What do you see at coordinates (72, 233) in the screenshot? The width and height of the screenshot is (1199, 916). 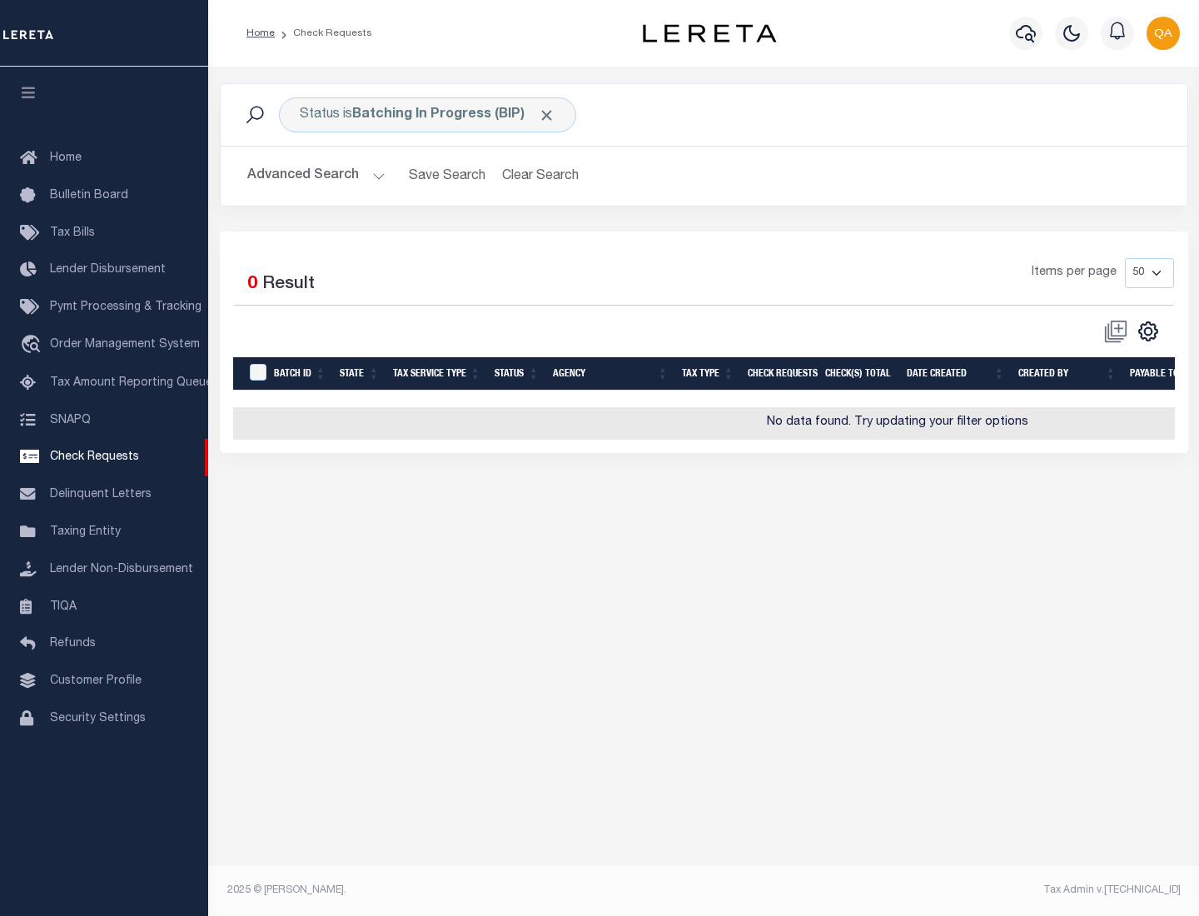 I see `span: Tax Bills` at bounding box center [72, 233].